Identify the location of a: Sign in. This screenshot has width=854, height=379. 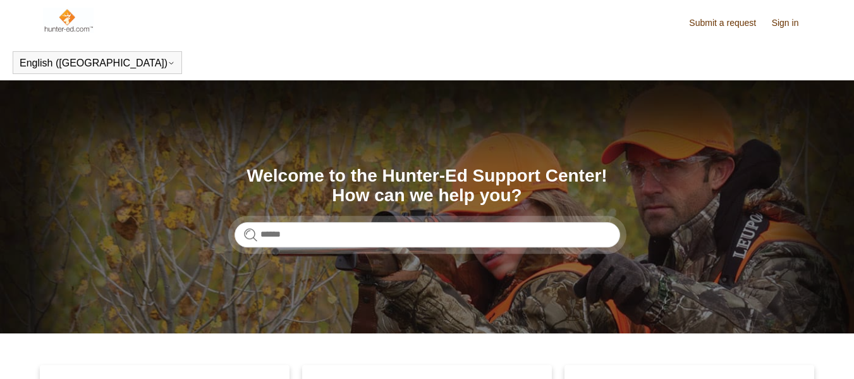
(791, 23).